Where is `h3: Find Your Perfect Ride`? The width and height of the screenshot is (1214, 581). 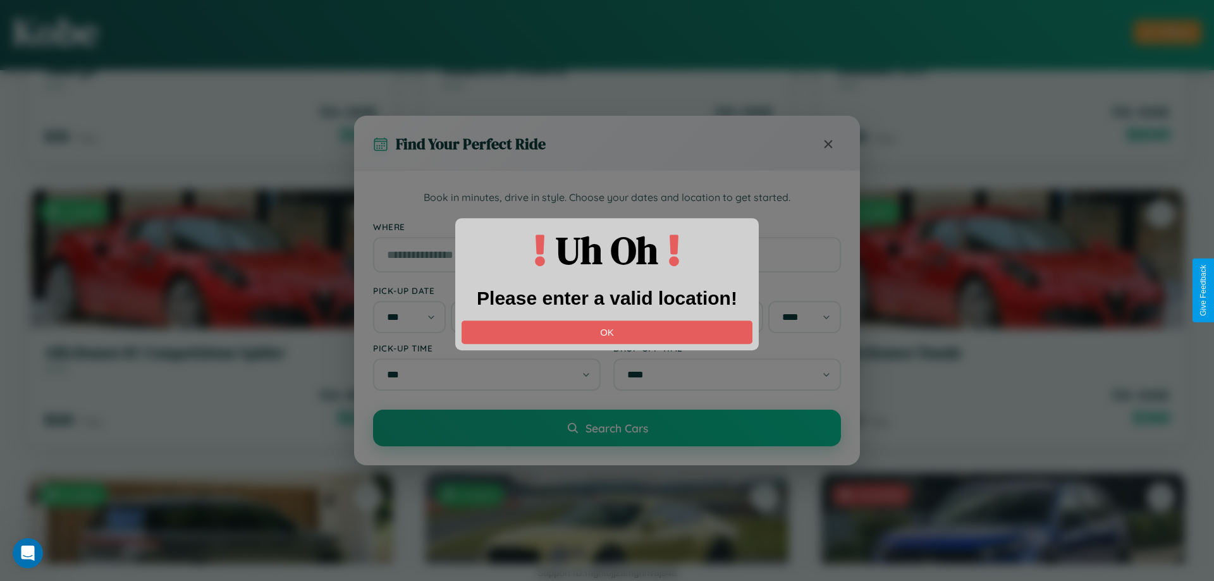
h3: Find Your Perfect Ride is located at coordinates (470, 144).